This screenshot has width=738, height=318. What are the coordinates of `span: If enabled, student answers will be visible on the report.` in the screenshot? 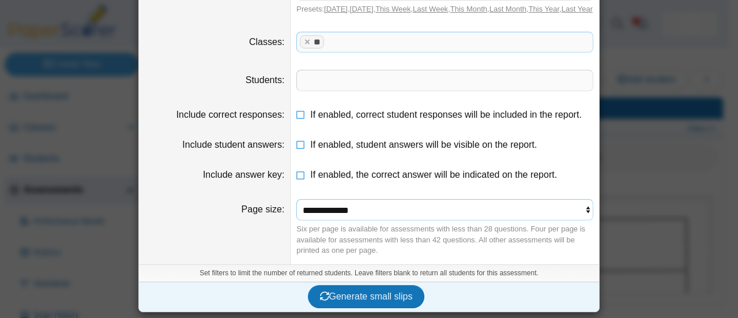 It's located at (423, 144).